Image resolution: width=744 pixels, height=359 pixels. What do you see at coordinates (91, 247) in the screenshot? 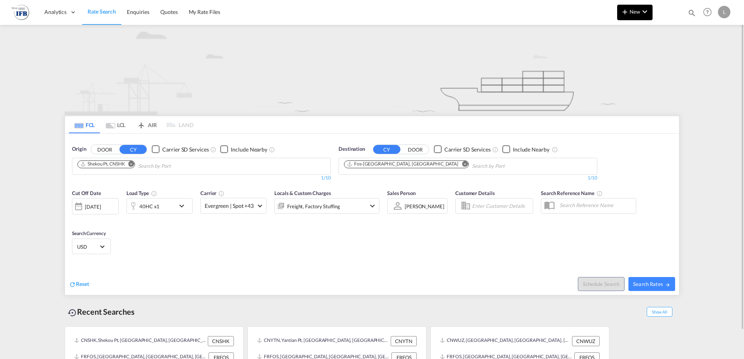
I see `md-select: Select Currency: $ USDUnited States Dollar` at bounding box center [91, 247].